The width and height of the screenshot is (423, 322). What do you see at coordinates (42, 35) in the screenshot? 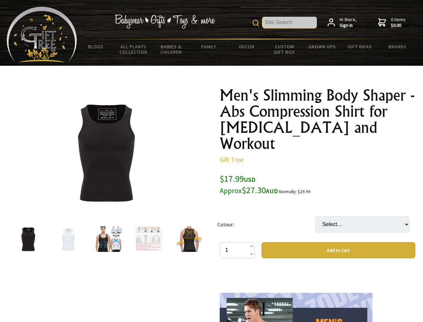
I see `img: Babyware - Gifts - Toys and more...` at bounding box center [42, 35].